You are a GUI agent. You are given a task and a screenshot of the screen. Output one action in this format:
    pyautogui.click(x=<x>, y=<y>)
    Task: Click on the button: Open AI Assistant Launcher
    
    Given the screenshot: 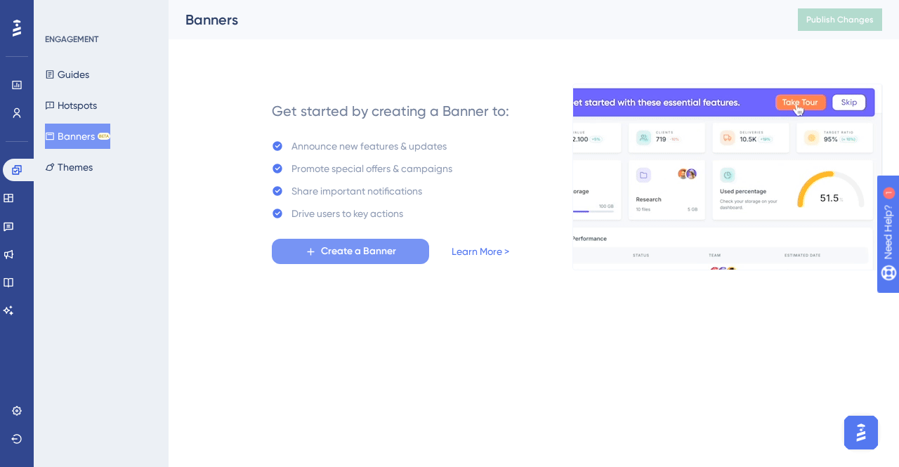 What is the action you would take?
    pyautogui.click(x=21, y=21)
    